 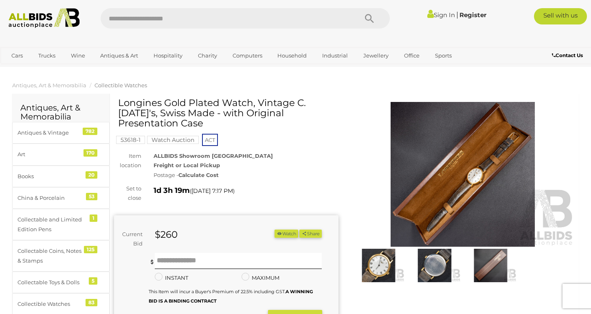 What do you see at coordinates (121, 85) in the screenshot?
I see `a: Collectible Watches` at bounding box center [121, 85].